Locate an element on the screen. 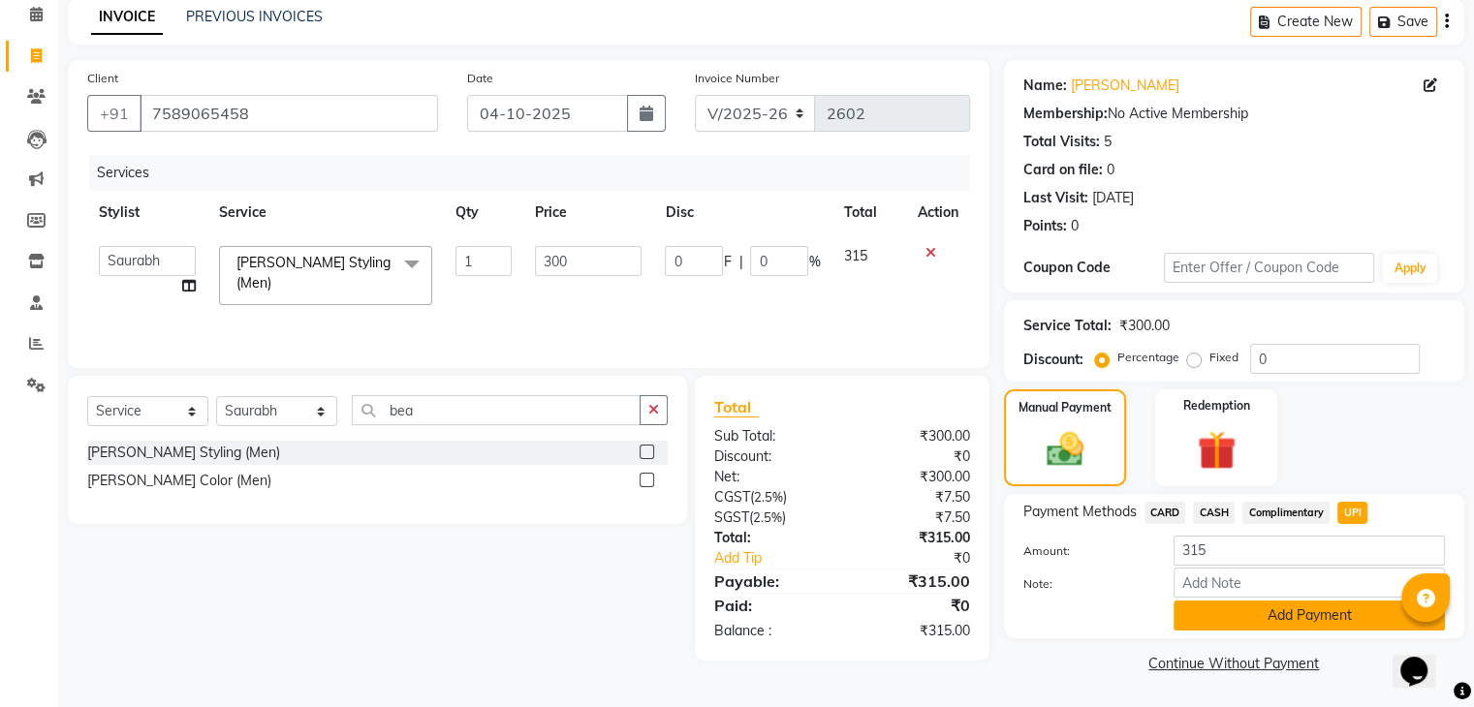 This screenshot has width=1474, height=707. th: Price is located at coordinates (588, 212).